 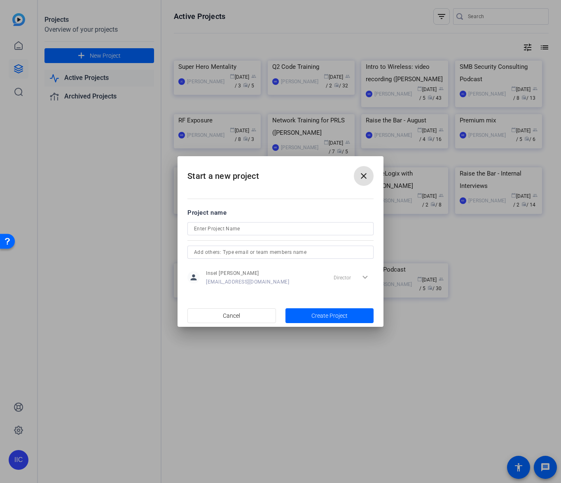 What do you see at coordinates (329, 315) in the screenshot?
I see `button: Create Project` at bounding box center [329, 315].